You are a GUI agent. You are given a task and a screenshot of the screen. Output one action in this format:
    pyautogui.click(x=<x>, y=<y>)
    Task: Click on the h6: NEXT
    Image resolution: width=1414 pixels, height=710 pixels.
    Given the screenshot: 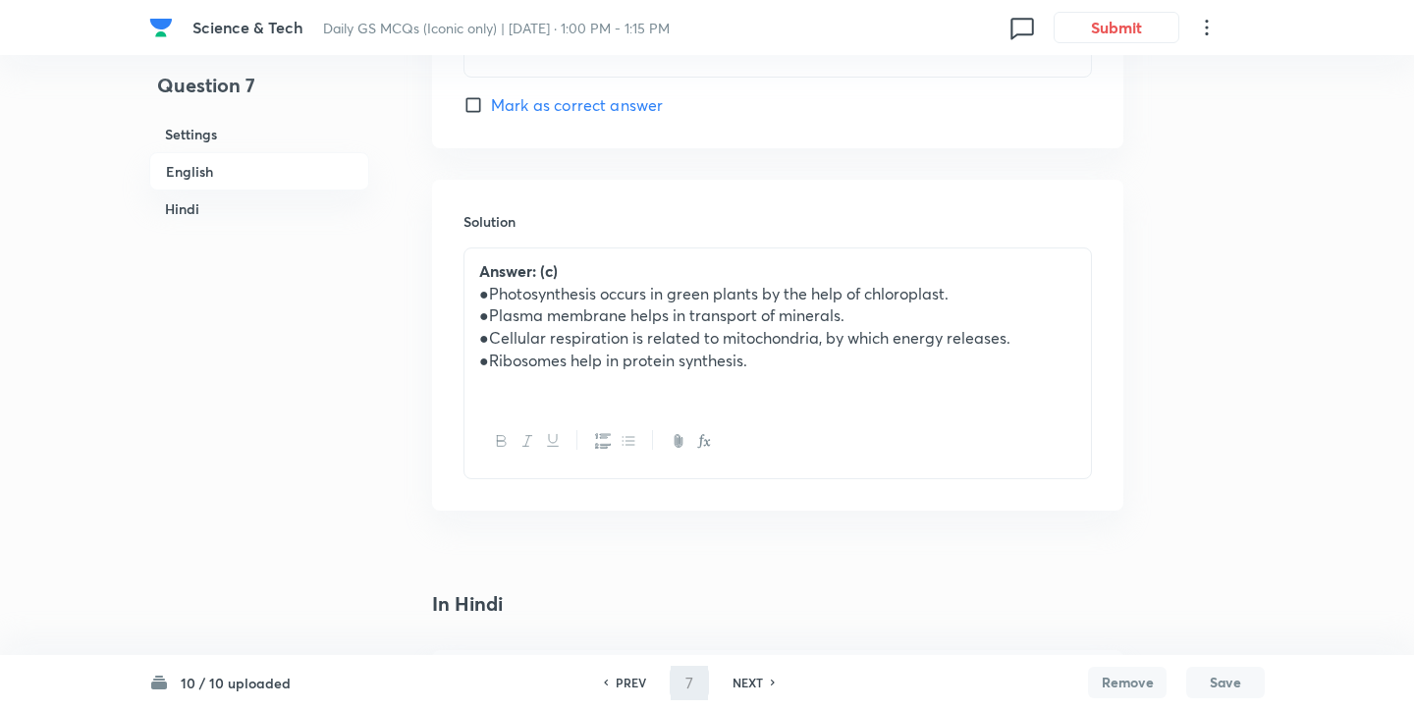 What is the action you would take?
    pyautogui.click(x=747, y=683)
    